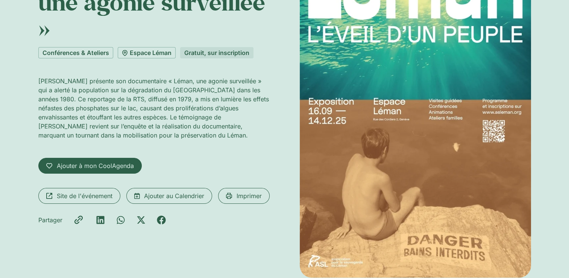 The height and width of the screenshot is (278, 569). I want to click on div: Partager sur linkedin, so click(100, 220).